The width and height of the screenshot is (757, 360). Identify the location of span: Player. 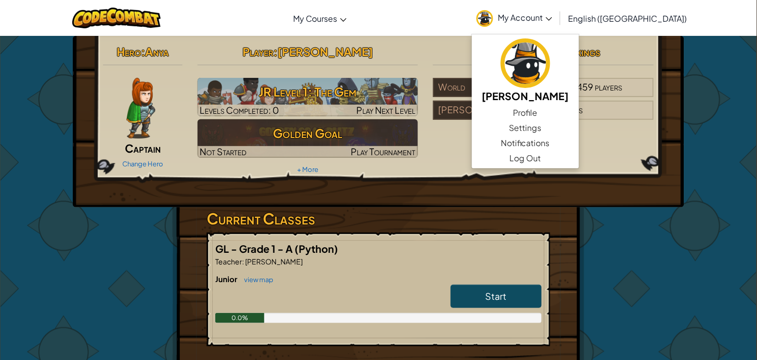
(258, 52).